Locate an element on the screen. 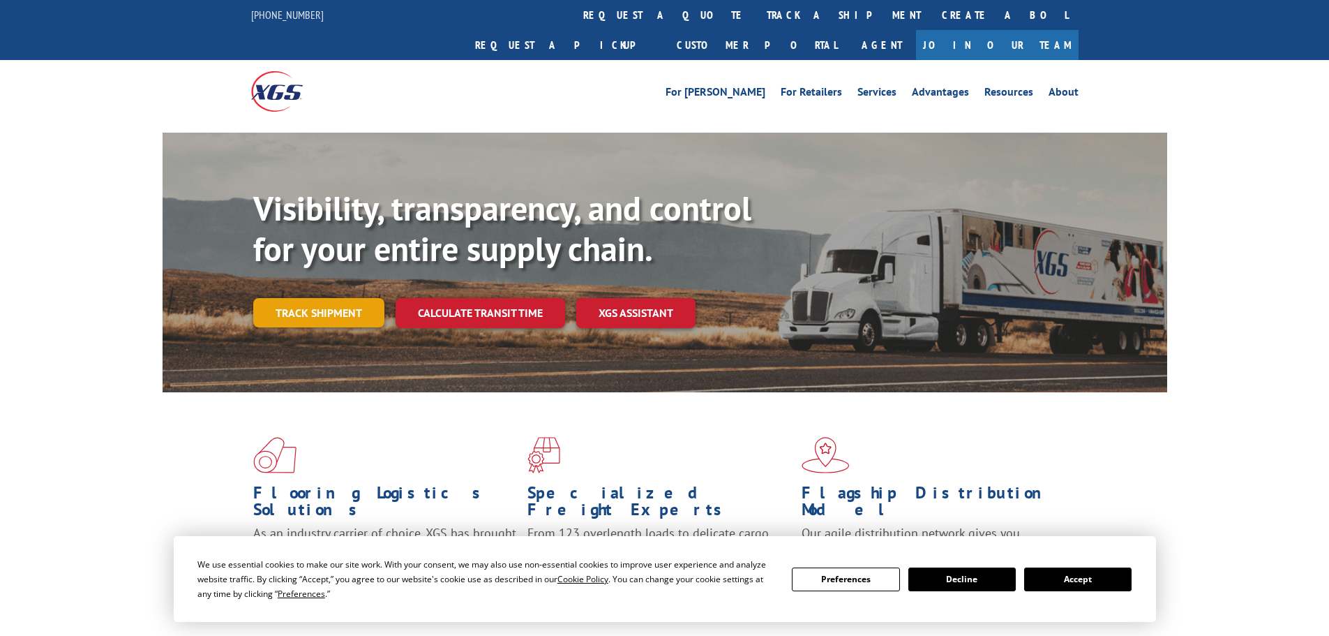  a: Resources is located at coordinates (1009, 94).